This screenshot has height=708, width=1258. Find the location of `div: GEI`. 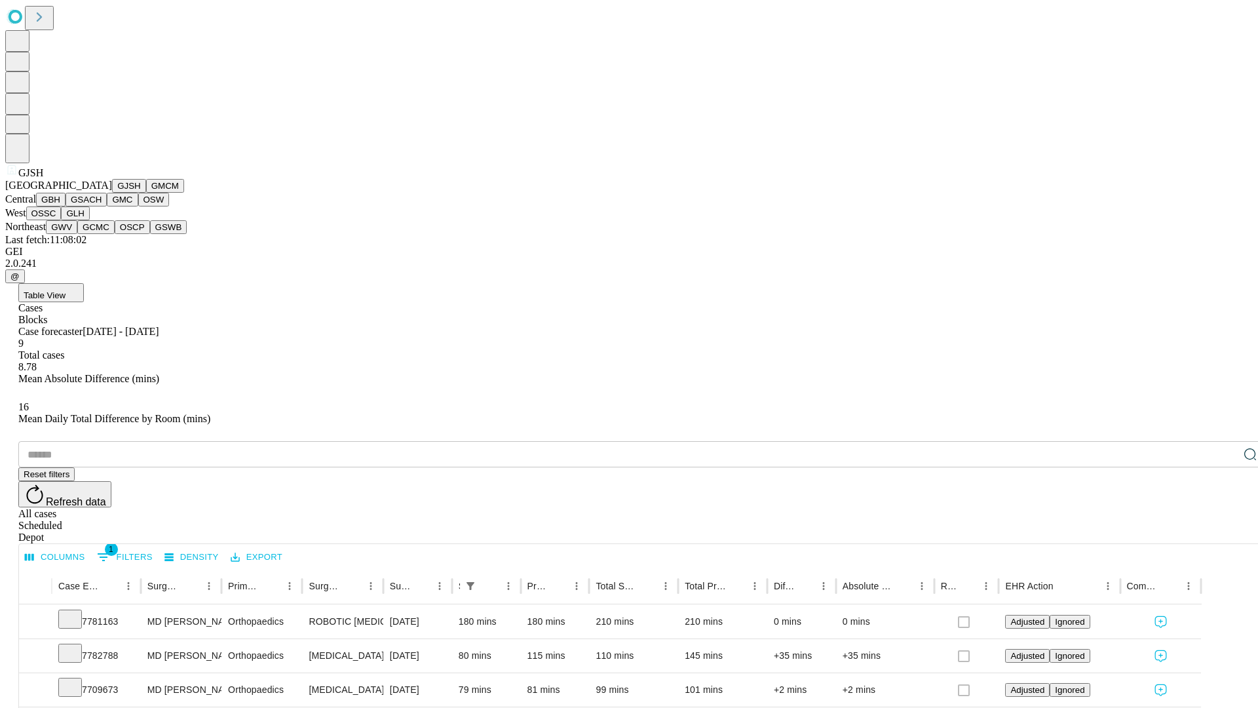

div: GEI is located at coordinates (629, 252).